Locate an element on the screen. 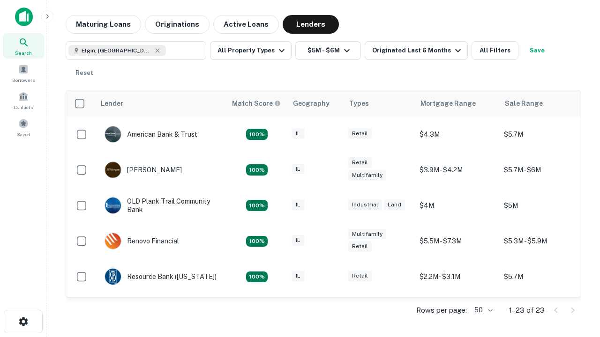  button: Originated Last 6 Months is located at coordinates (416, 51).